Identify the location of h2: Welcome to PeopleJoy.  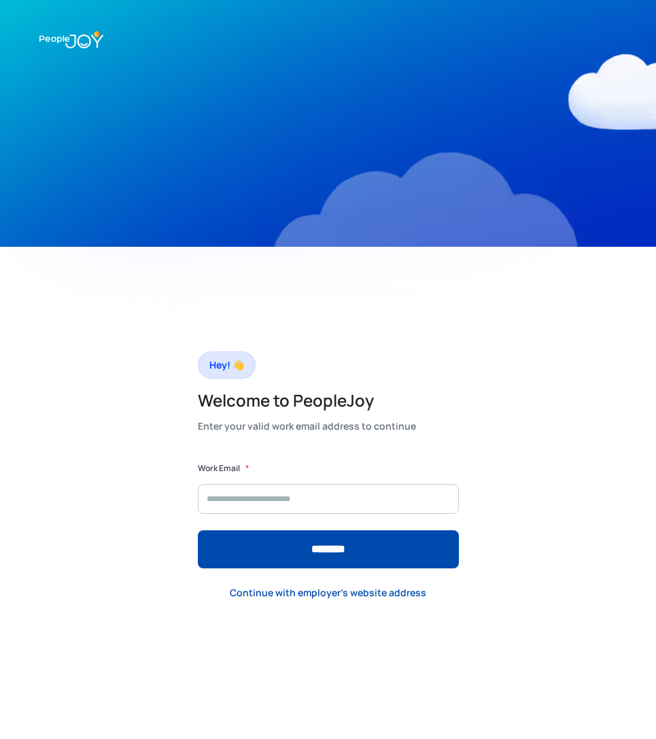
(307, 400).